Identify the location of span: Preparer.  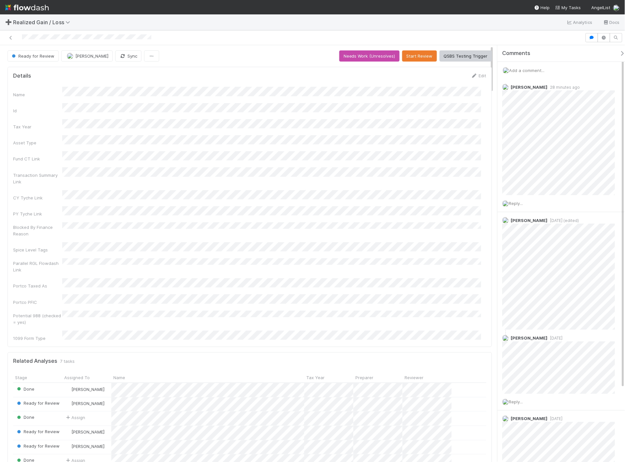
(364, 378).